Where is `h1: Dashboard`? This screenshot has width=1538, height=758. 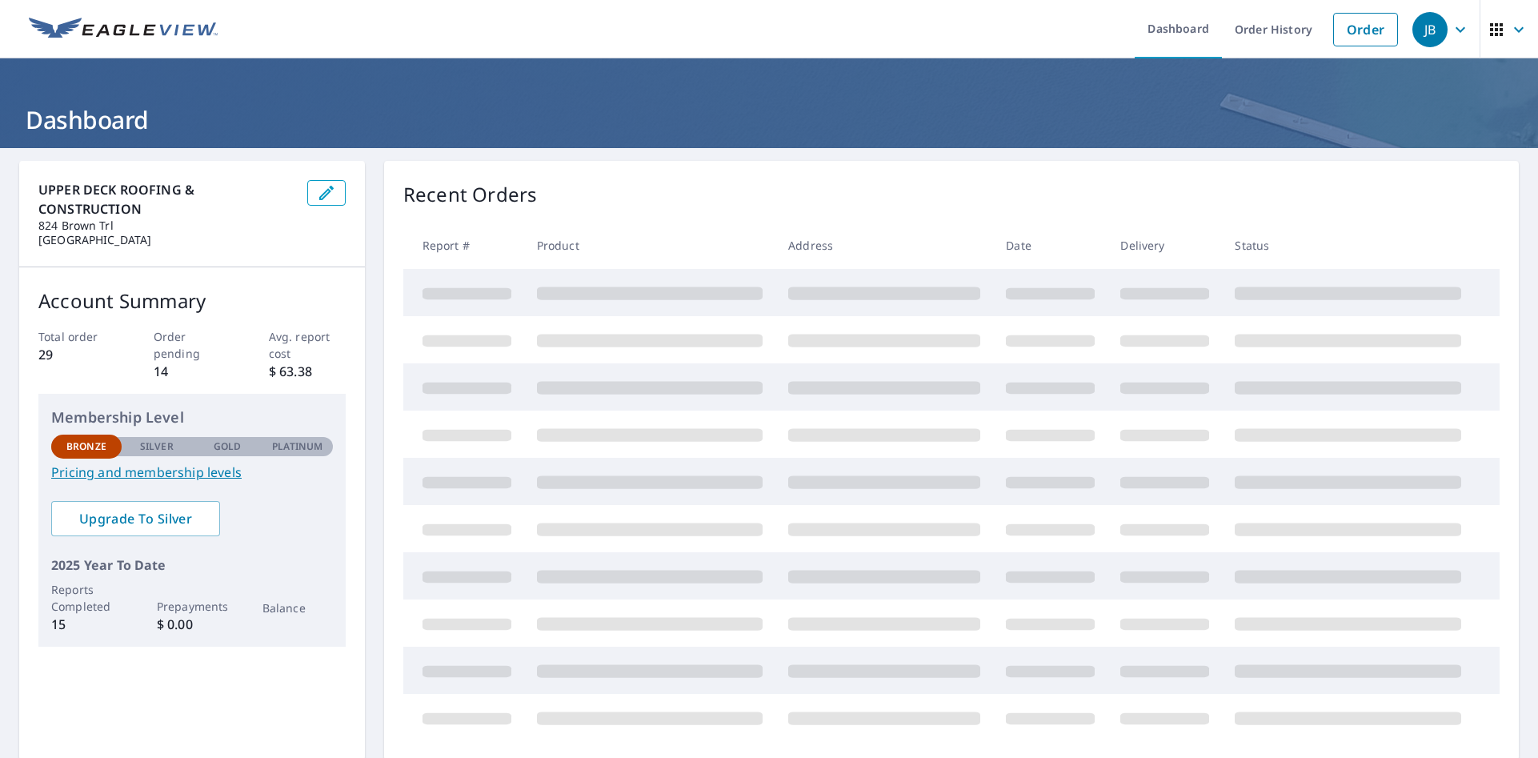 h1: Dashboard is located at coordinates (769, 119).